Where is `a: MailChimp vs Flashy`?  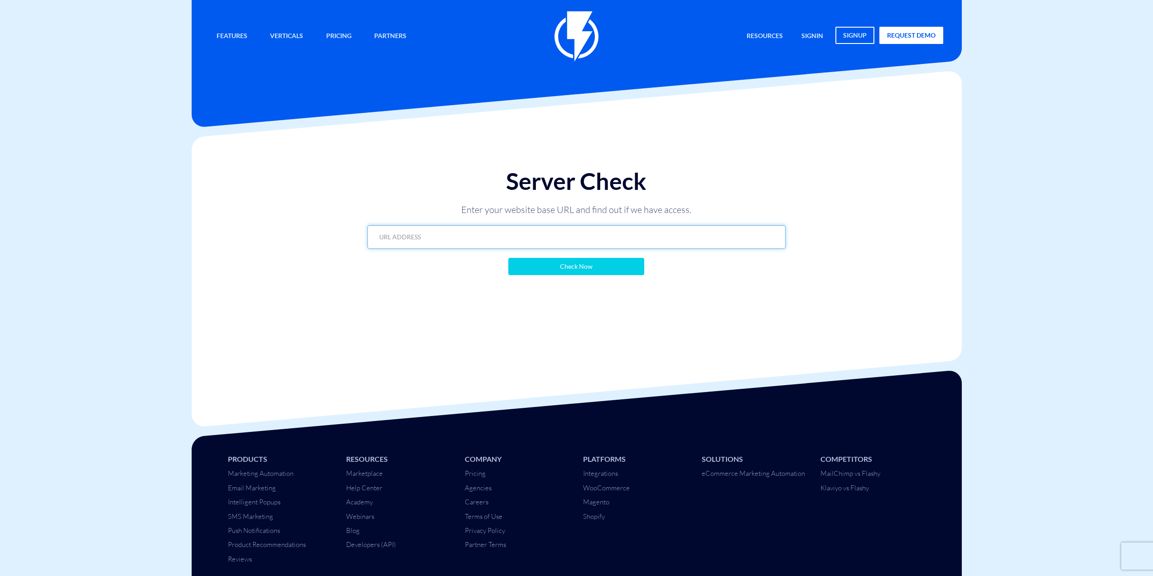 a: MailChimp vs Flashy is located at coordinates (850, 473).